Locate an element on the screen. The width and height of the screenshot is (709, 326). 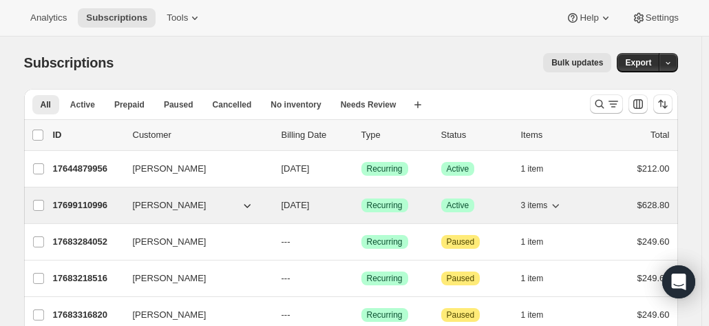
button: Subscriptions is located at coordinates (116, 18).